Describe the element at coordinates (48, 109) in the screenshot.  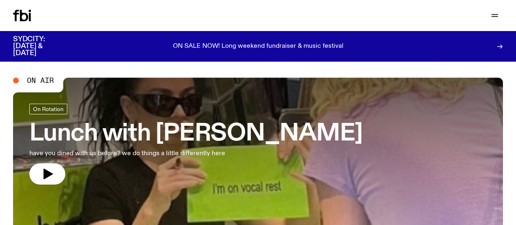
I see `a: On Rotation` at that location.